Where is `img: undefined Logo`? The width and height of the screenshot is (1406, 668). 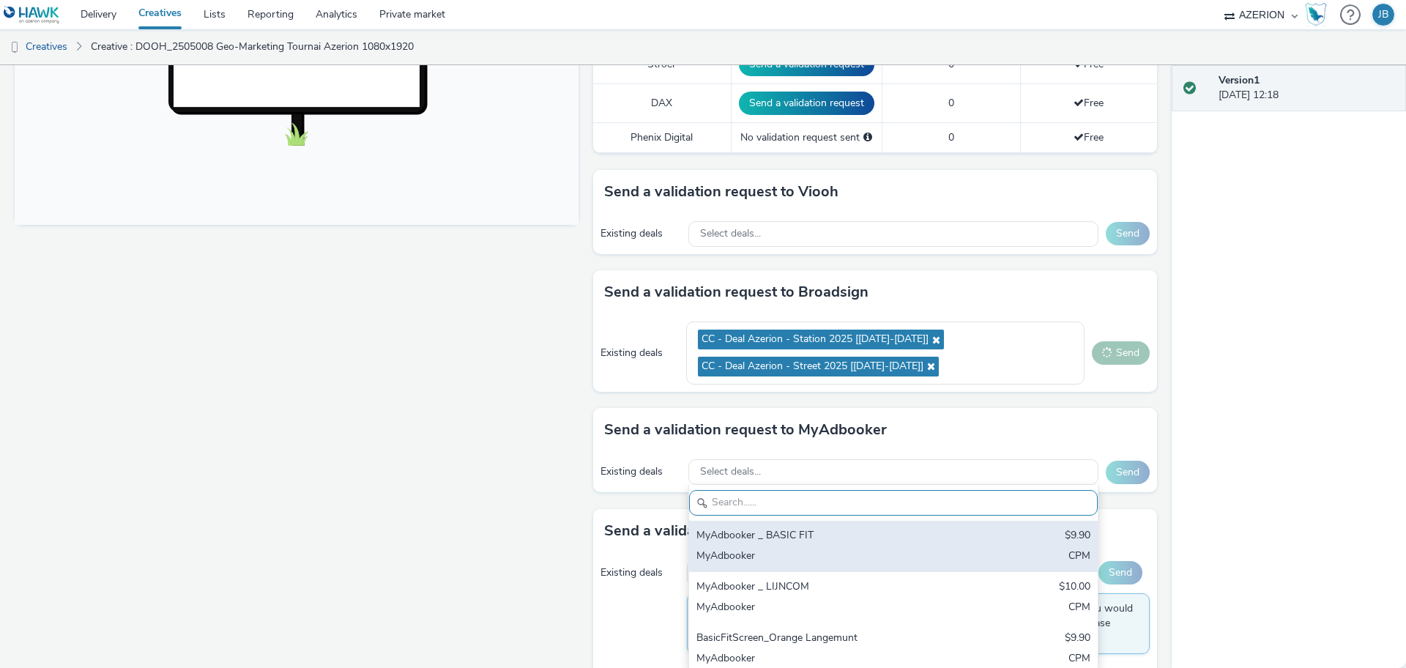 img: undefined Logo is located at coordinates (31, 15).